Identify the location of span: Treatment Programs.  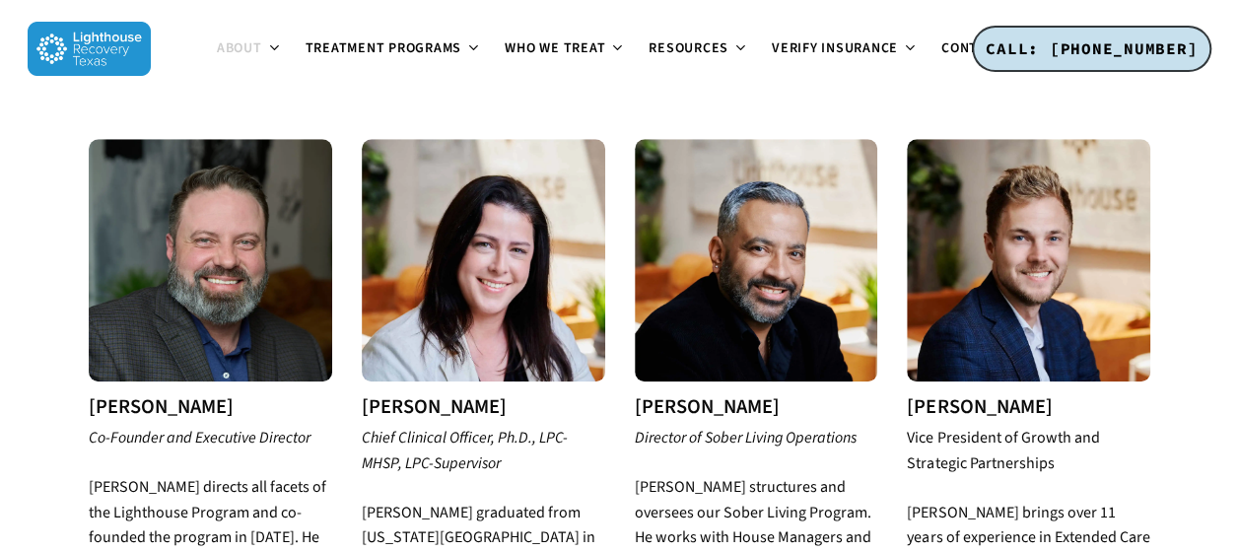
(383, 48).